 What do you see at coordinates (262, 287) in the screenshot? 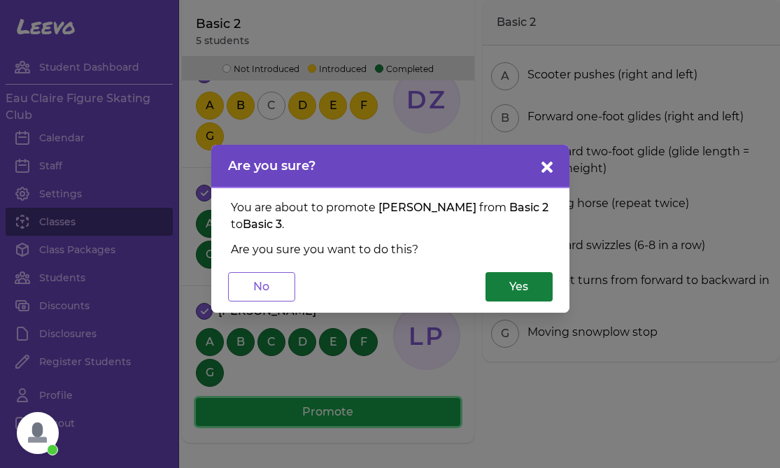
I see `button: No` at bounding box center [262, 287].